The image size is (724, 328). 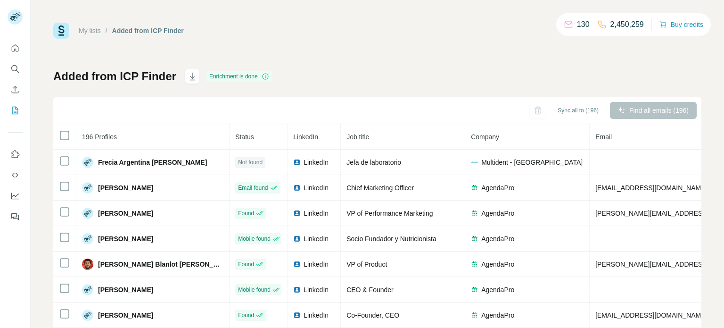 What do you see at coordinates (253, 188) in the screenshot?
I see `span: Email found` at bounding box center [253, 188].